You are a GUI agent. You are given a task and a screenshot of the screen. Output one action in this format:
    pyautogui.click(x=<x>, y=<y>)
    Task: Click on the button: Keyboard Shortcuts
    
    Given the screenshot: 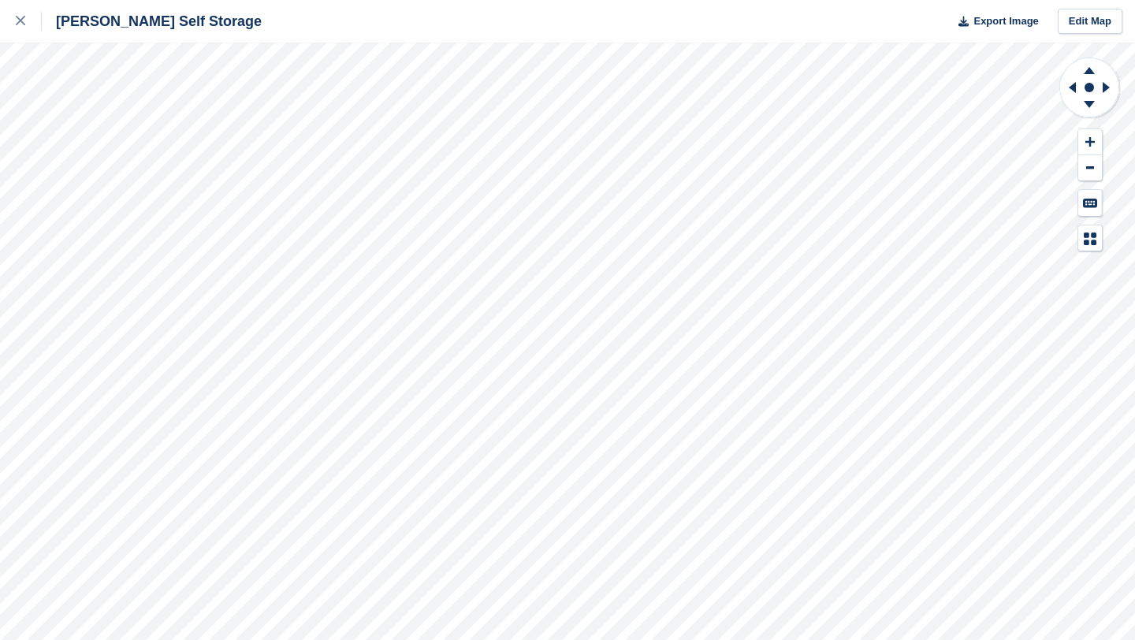 What is the action you would take?
    pyautogui.click(x=1090, y=203)
    